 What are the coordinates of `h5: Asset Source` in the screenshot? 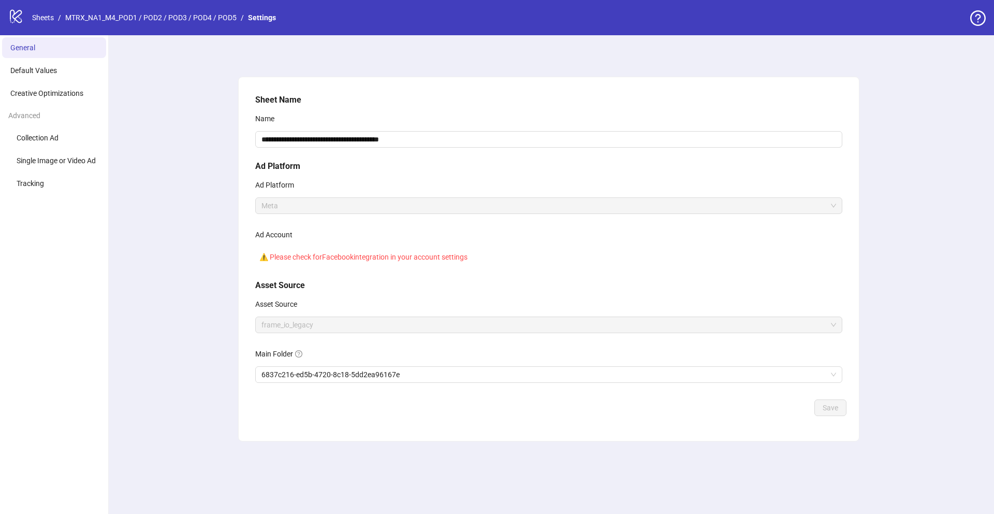 It's located at (549, 285).